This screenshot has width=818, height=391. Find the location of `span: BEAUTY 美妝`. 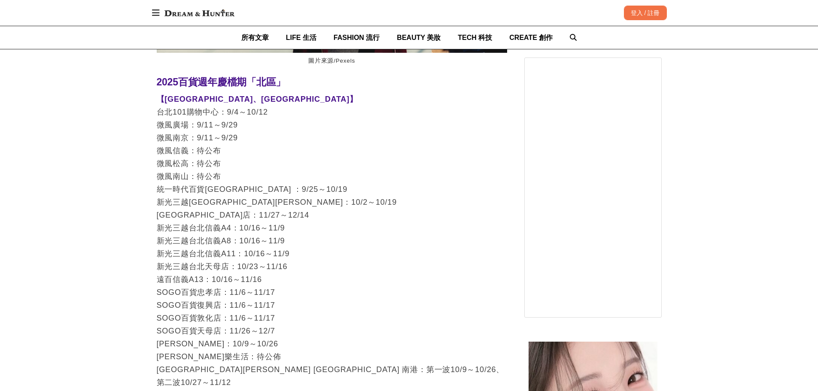

span: BEAUTY 美妝 is located at coordinates (419, 37).